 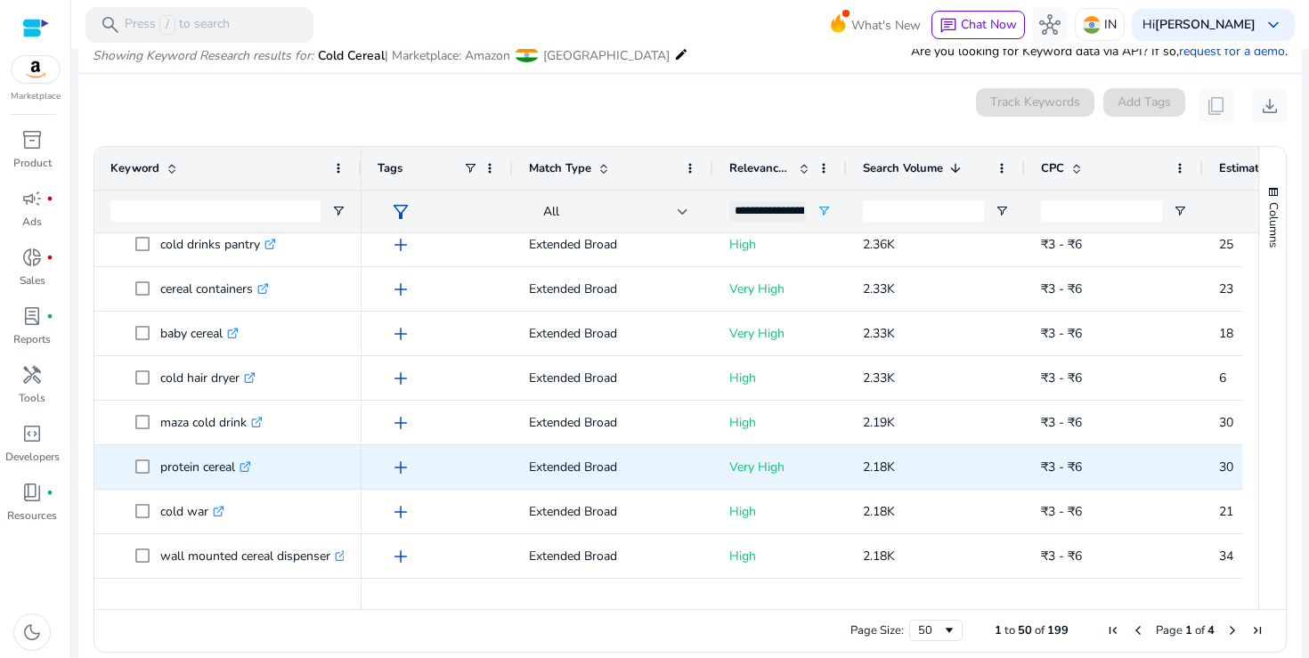 What do you see at coordinates (32, 493) in the screenshot?
I see `span: book_4` at bounding box center [32, 493].